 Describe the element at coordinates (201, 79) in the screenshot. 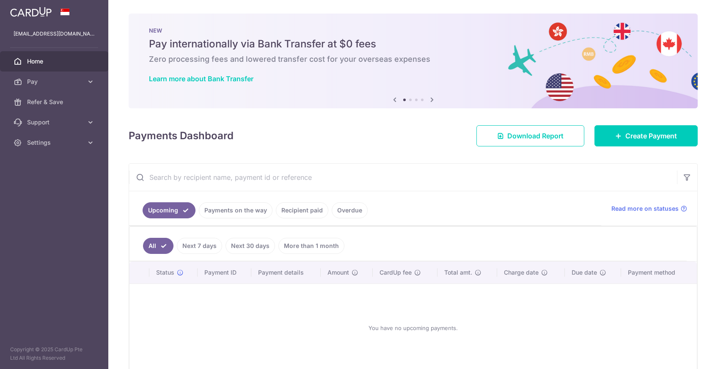

I see `a: Learn more about Bank Transfer` at that location.